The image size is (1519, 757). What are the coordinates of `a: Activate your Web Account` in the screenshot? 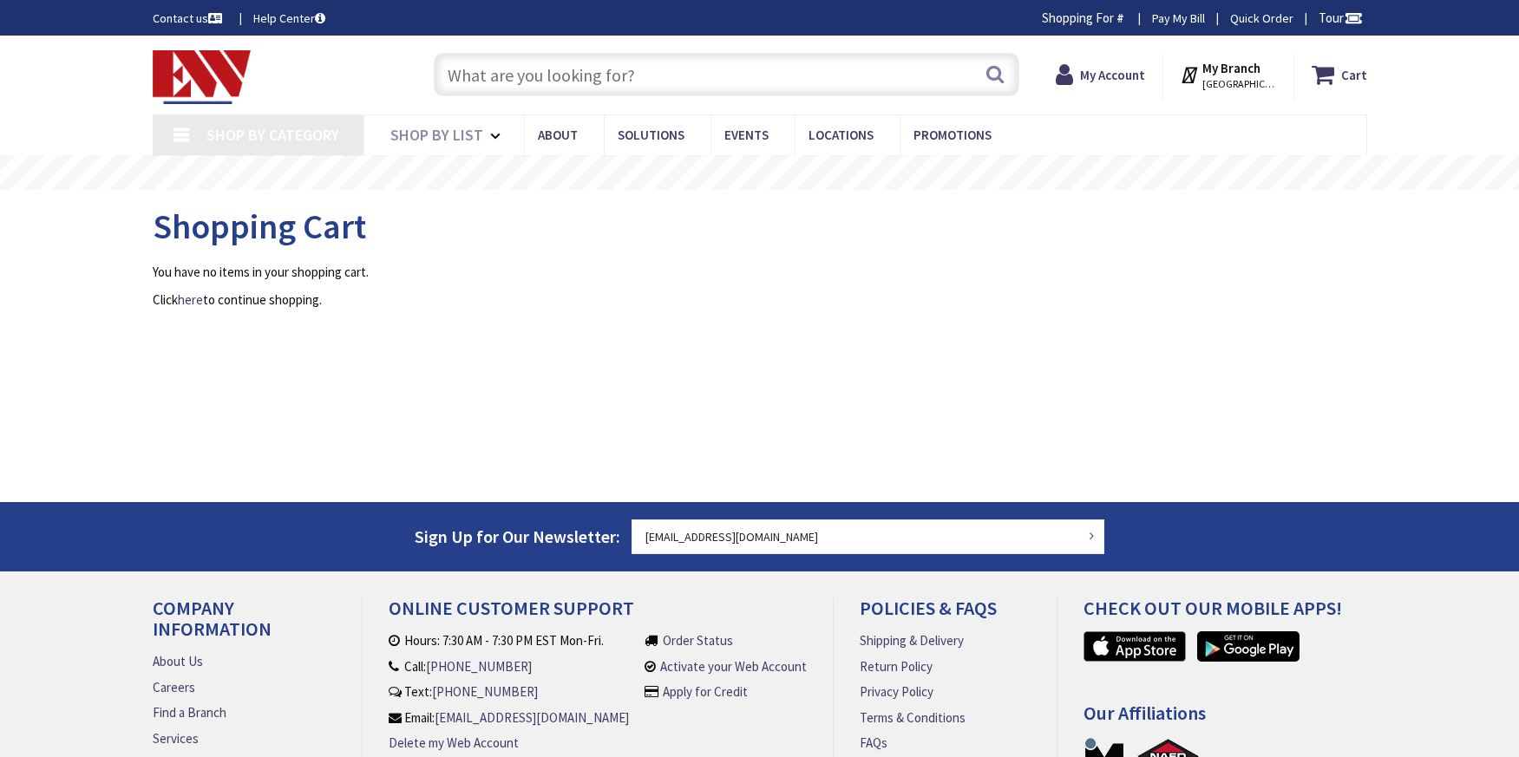 It's located at (733, 666).